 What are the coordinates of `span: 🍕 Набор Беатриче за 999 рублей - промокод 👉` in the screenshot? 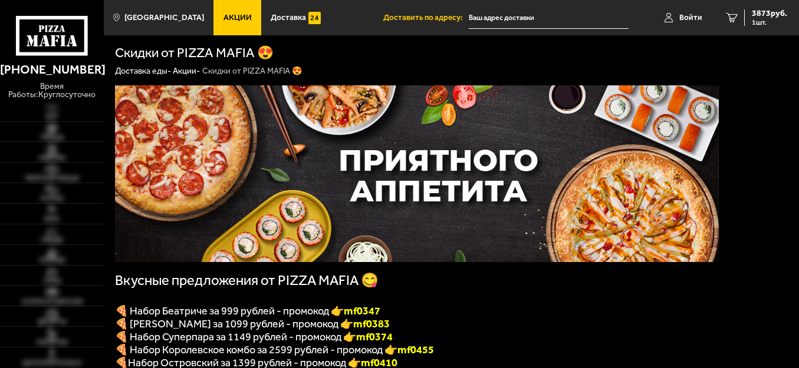 It's located at (248, 311).